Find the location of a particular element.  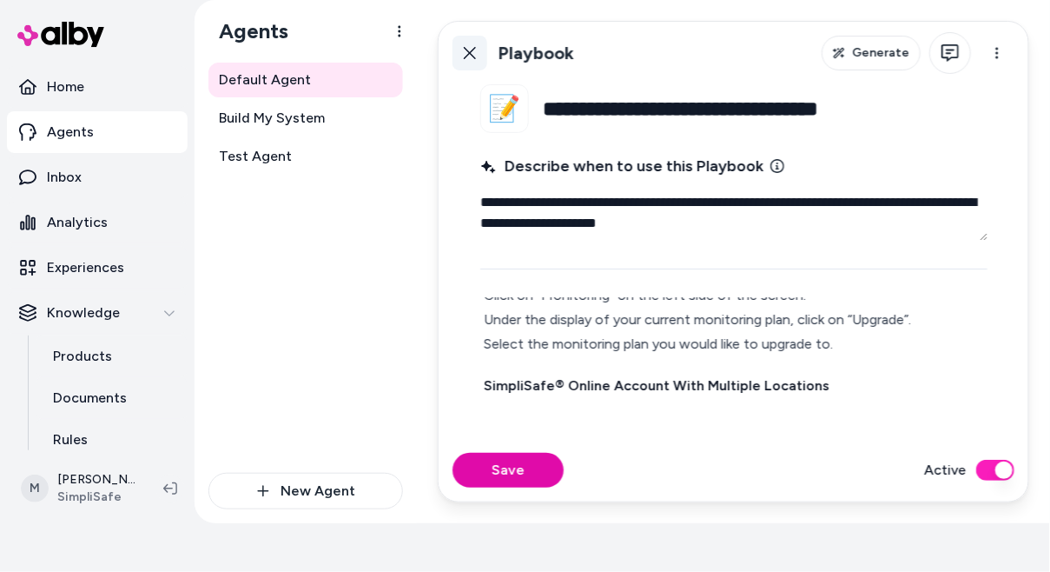

p: Home is located at coordinates (65, 87).